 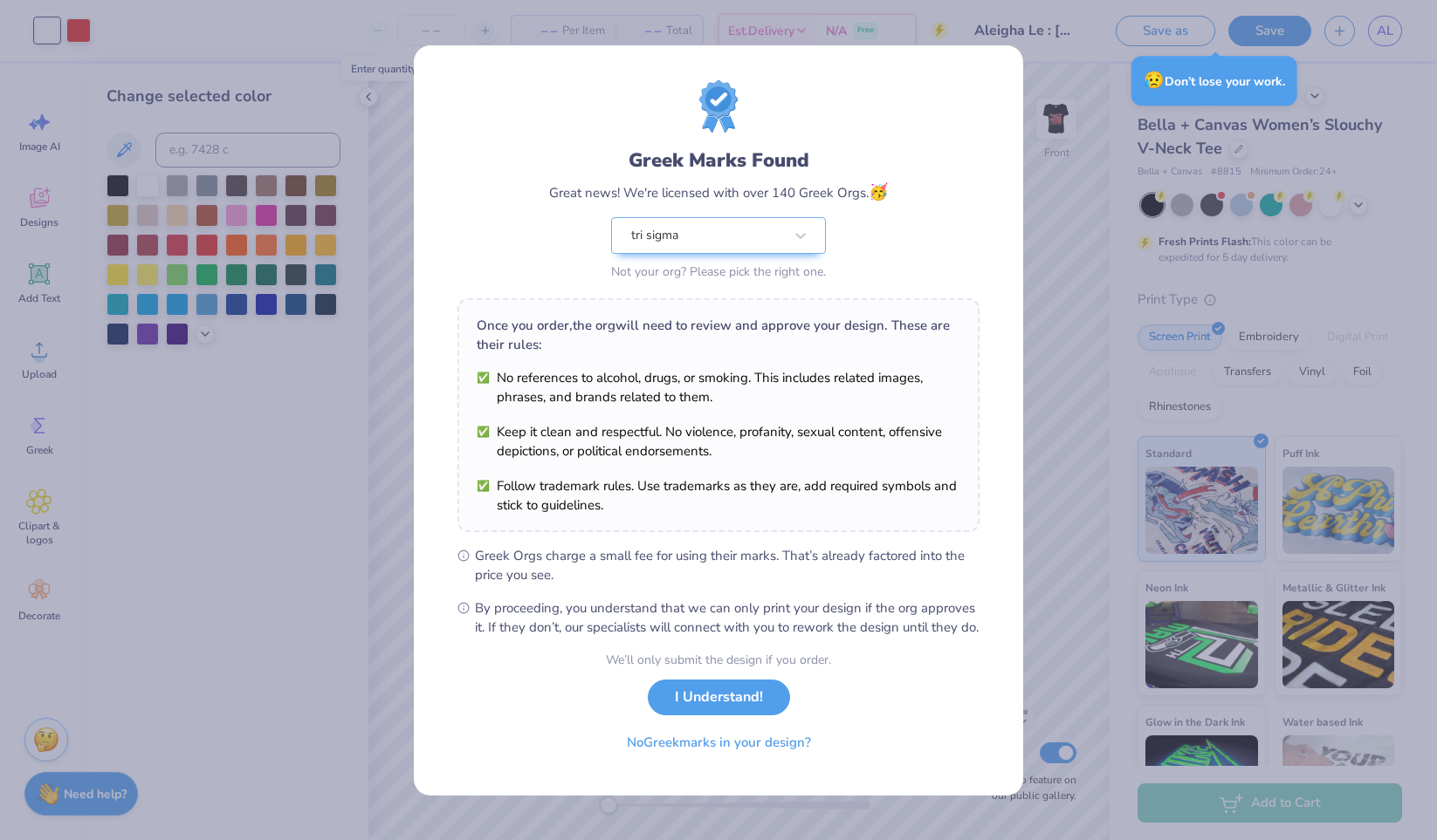 I want to click on li: No references to alcohol, drugs, or smoking. This includes related images, phrases, and brands re..., so click(x=718, y=387).